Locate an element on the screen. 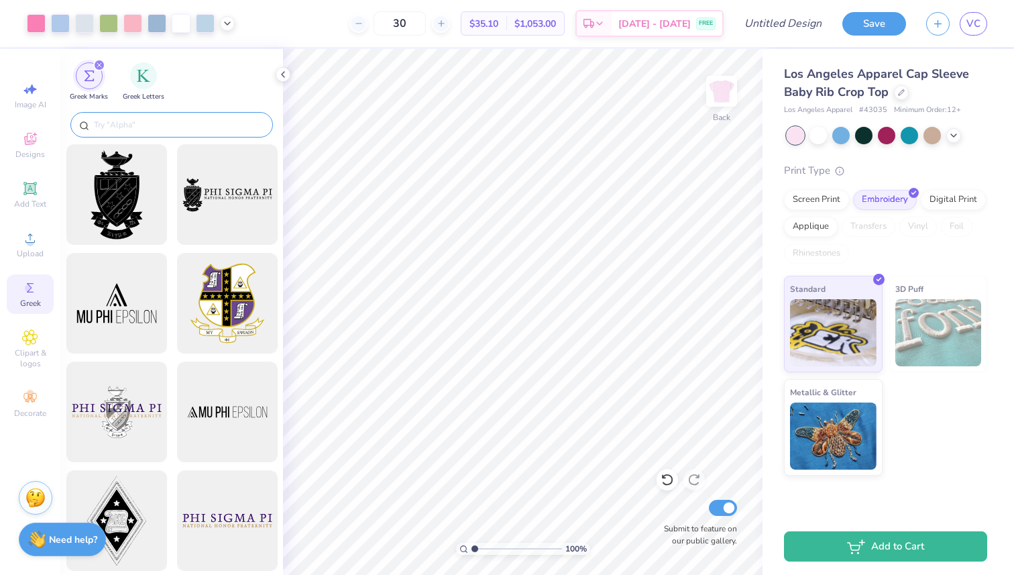  input: Untitled Design is located at coordinates (783, 23).